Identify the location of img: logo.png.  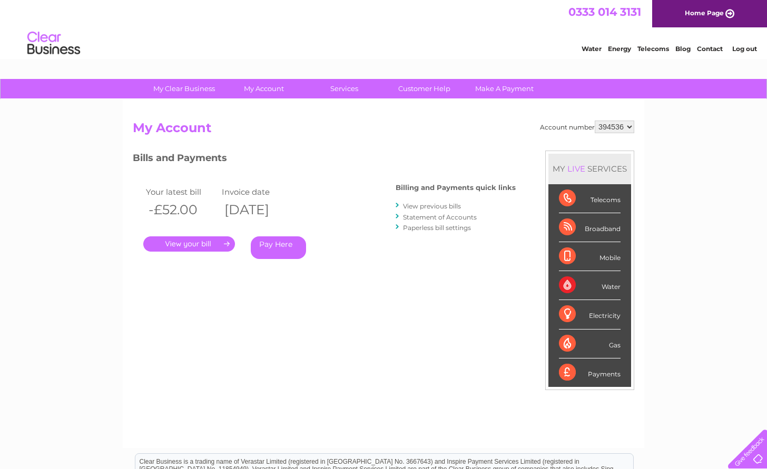
(54, 43).